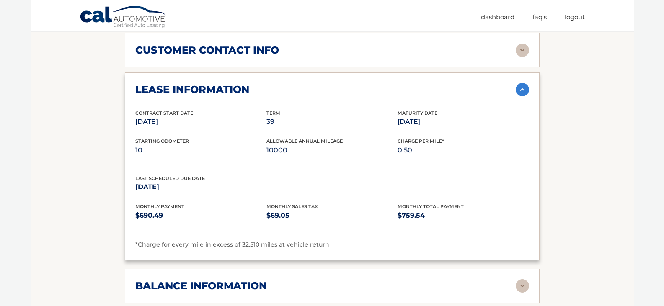 This screenshot has height=306, width=664. Describe the element at coordinates (431, 206) in the screenshot. I see `span: Monthly Total Payment` at that location.